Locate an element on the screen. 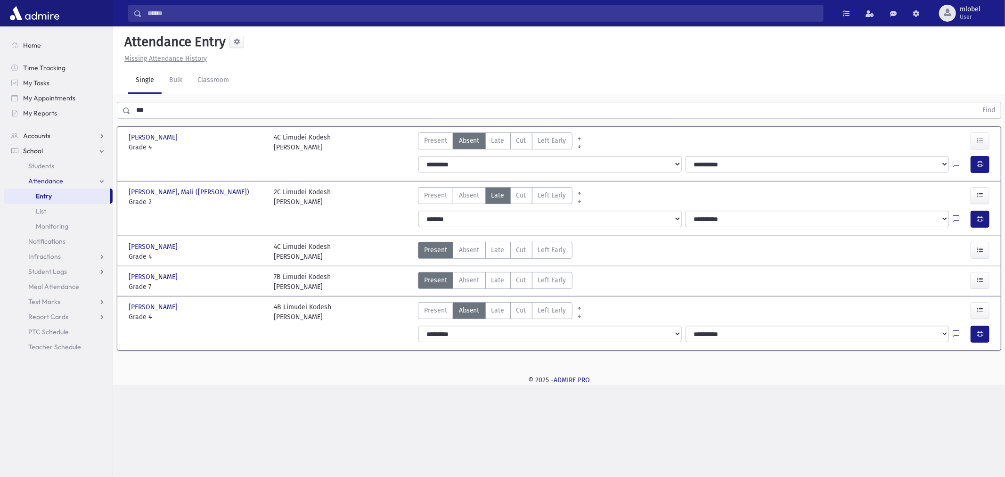 The image size is (1005, 477). a: Notifications is located at coordinates (58, 241).